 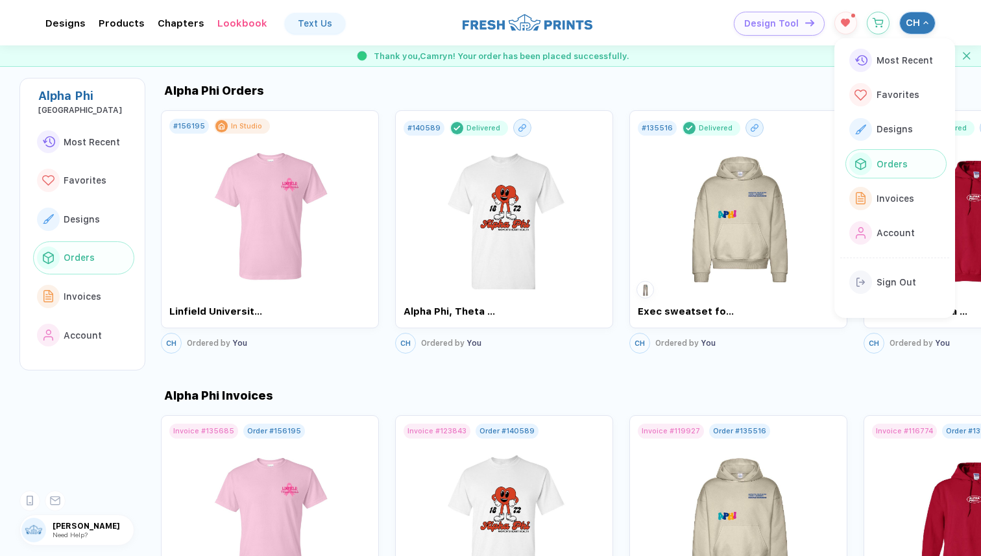 What do you see at coordinates (671, 431) in the screenshot?
I see `div: Invoice # 119927` at bounding box center [671, 431].